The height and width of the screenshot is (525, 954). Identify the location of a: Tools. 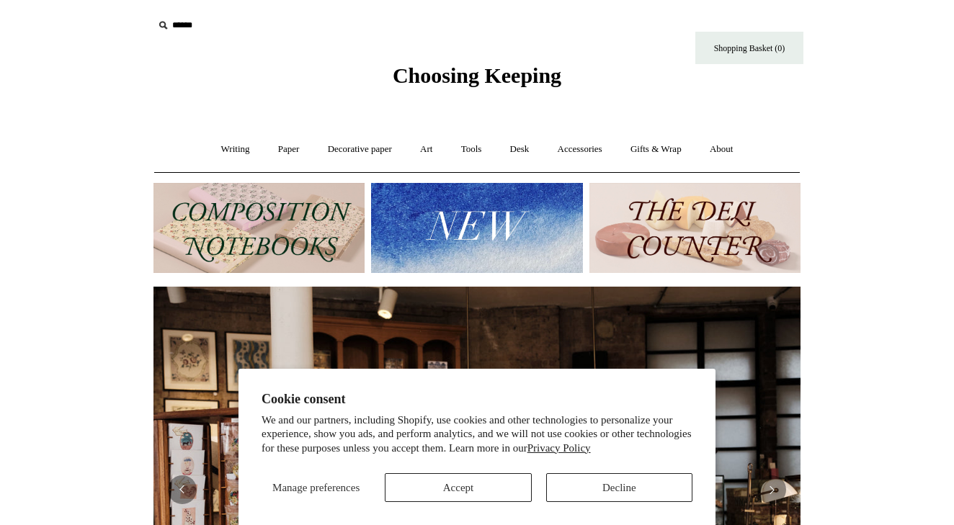
(471, 149).